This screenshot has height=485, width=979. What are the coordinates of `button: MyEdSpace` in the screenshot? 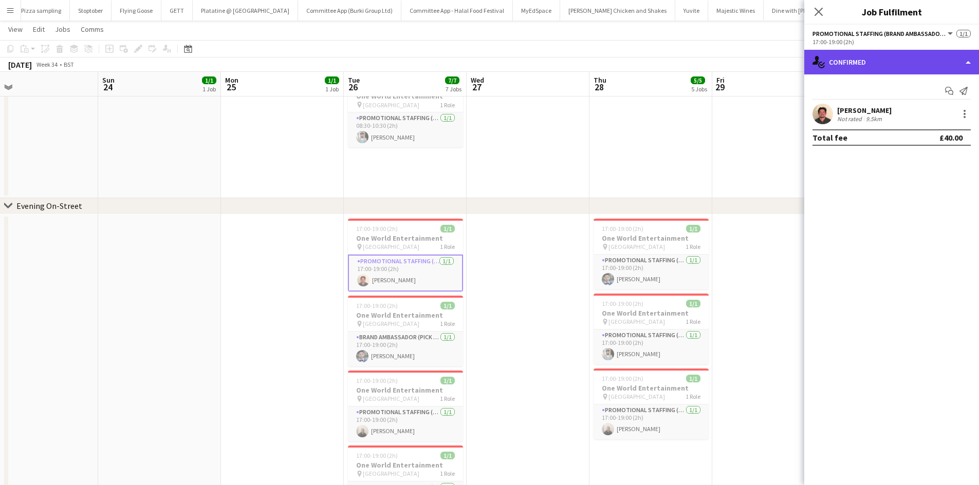 It's located at (536, 10).